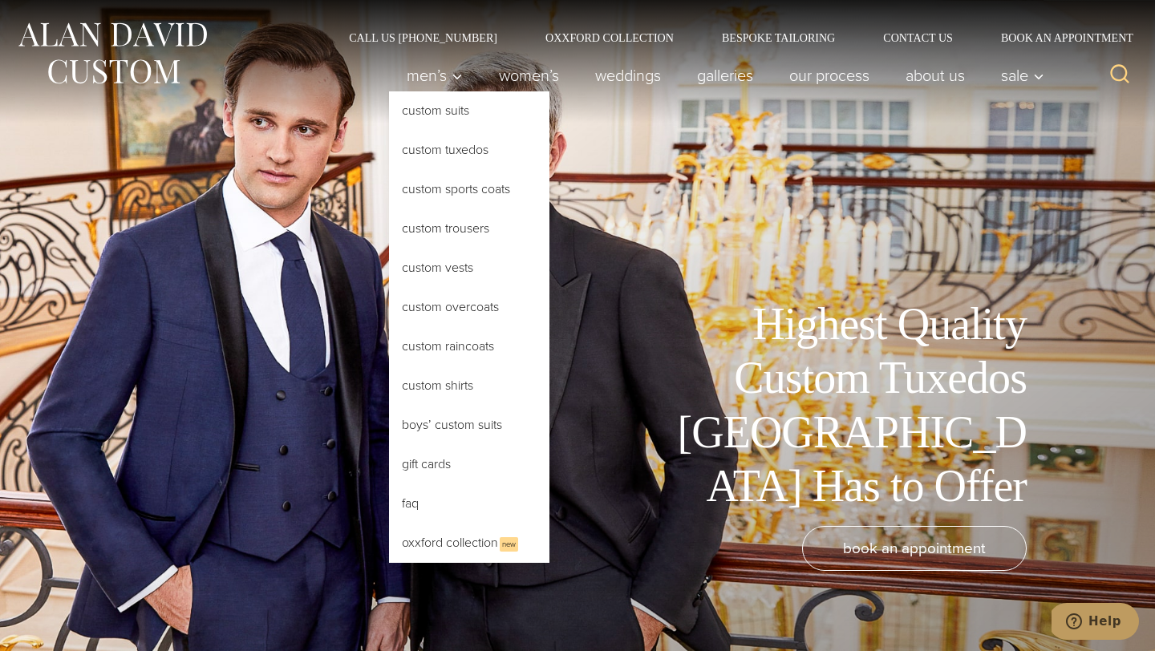  Describe the element at coordinates (469, 307) in the screenshot. I see `a: Custom Overcoats` at that location.